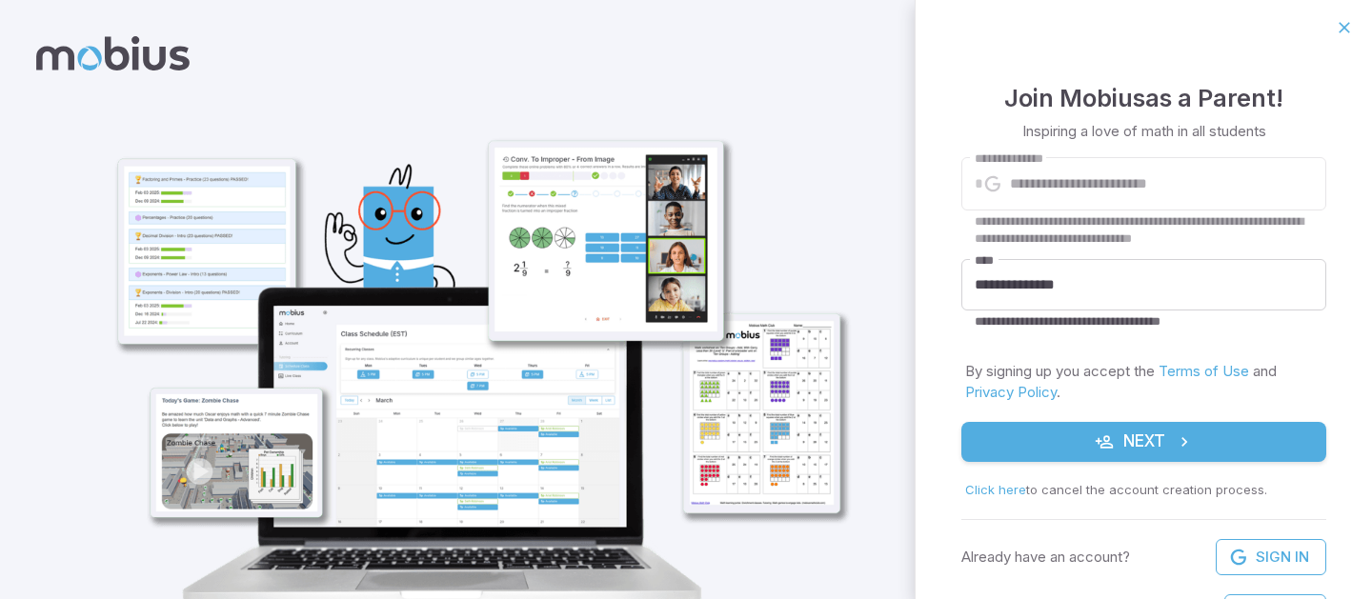 This screenshot has height=599, width=1372. I want to click on a: Sign In, so click(1271, 557).